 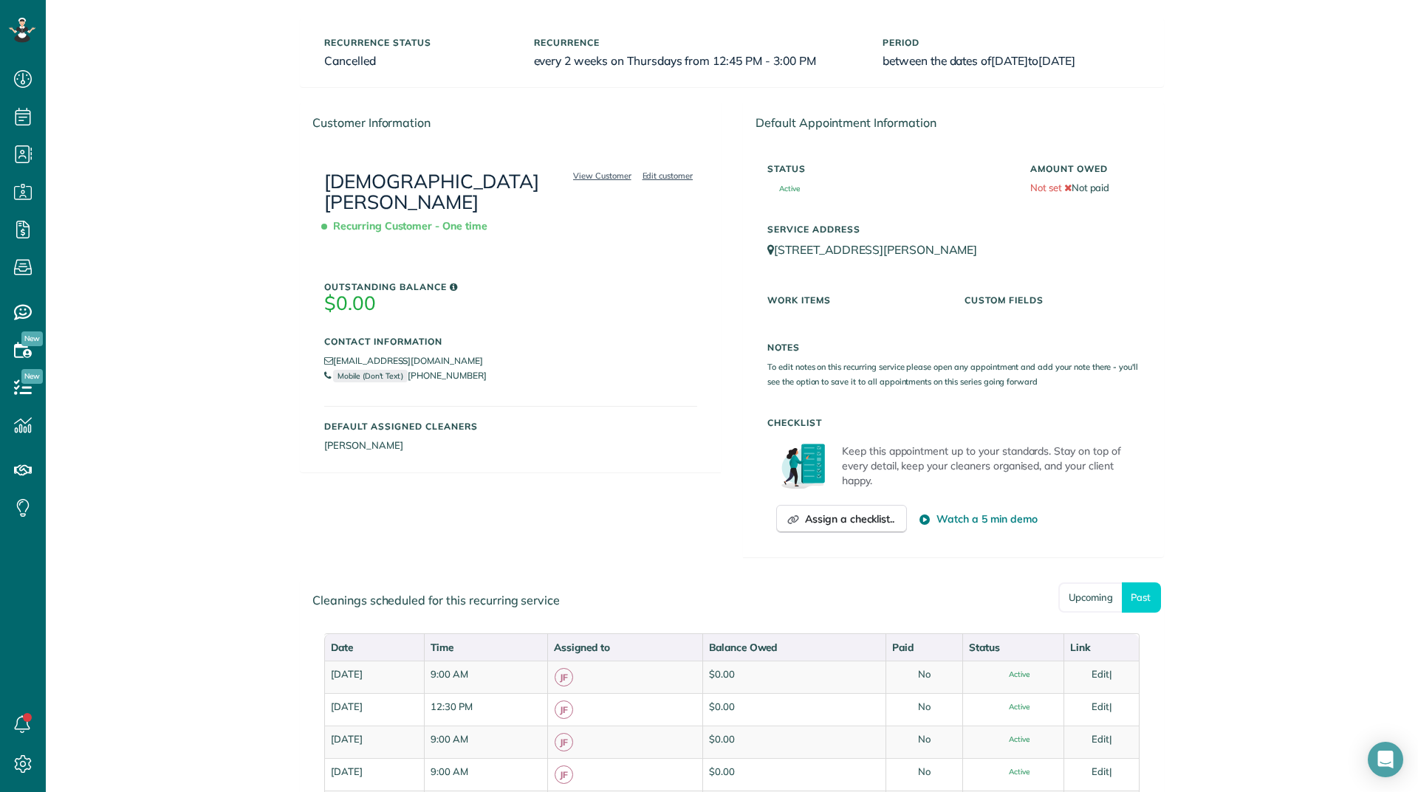 What do you see at coordinates (1101, 648) in the screenshot?
I see `div: Link` at bounding box center [1101, 648].